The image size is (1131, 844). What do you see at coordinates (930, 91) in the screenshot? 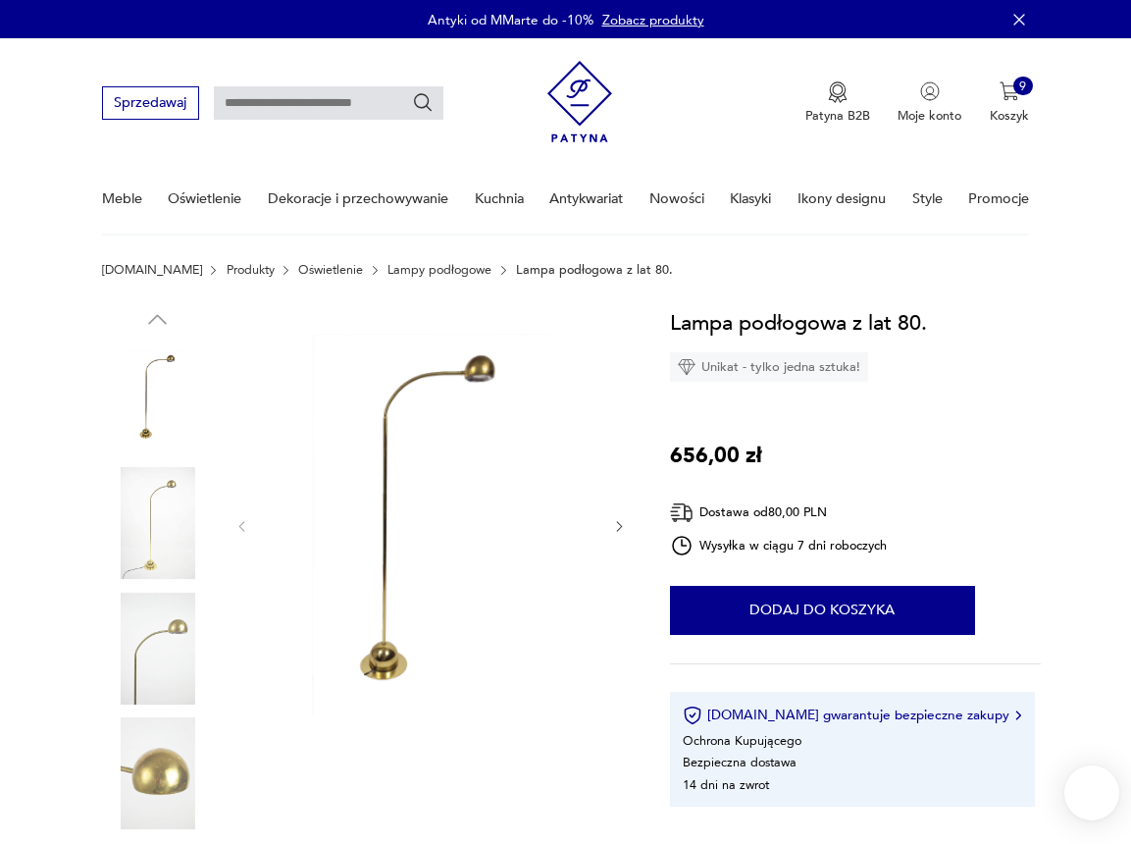
I see `img: Ikonka użytkownika` at bounding box center [930, 91].